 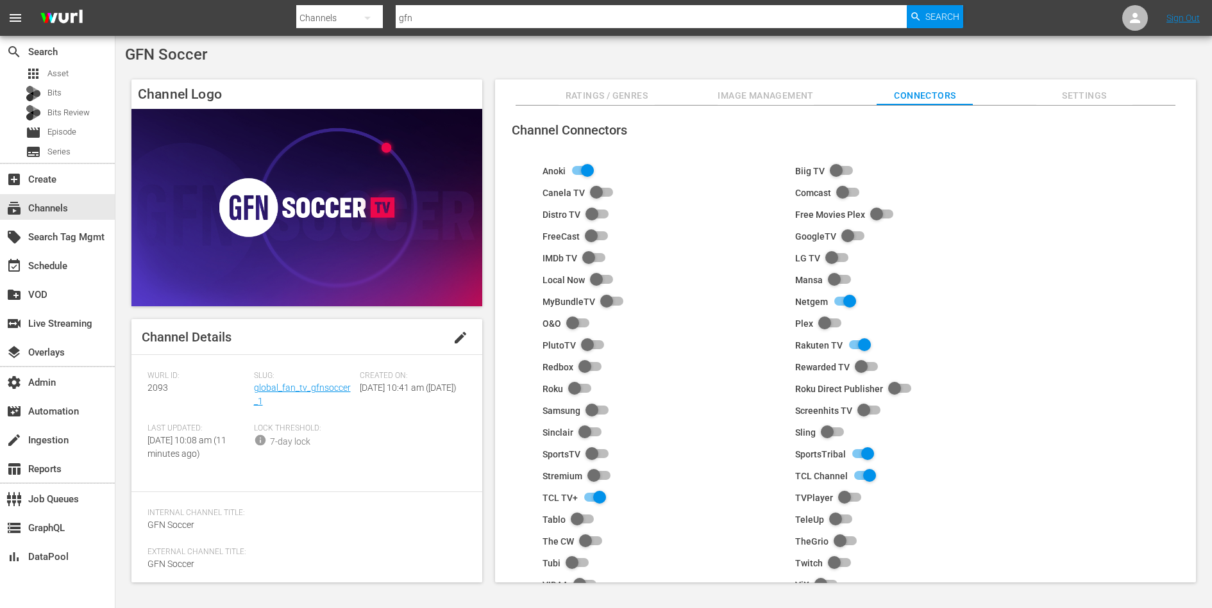 What do you see at coordinates (197, 376) in the screenshot?
I see `span: Wurl ID:` at bounding box center [197, 376].